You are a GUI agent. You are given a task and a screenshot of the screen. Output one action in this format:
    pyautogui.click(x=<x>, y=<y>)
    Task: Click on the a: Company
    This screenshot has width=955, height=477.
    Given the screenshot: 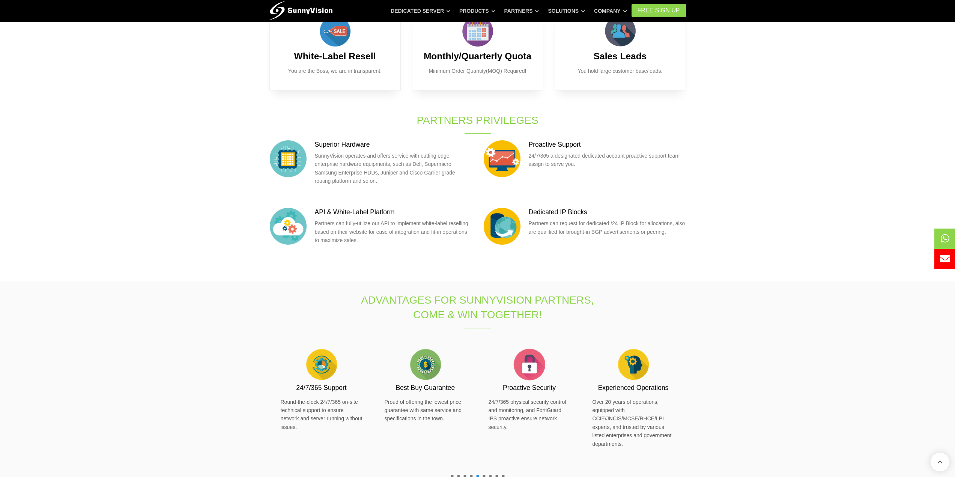 What is the action you would take?
    pyautogui.click(x=611, y=11)
    